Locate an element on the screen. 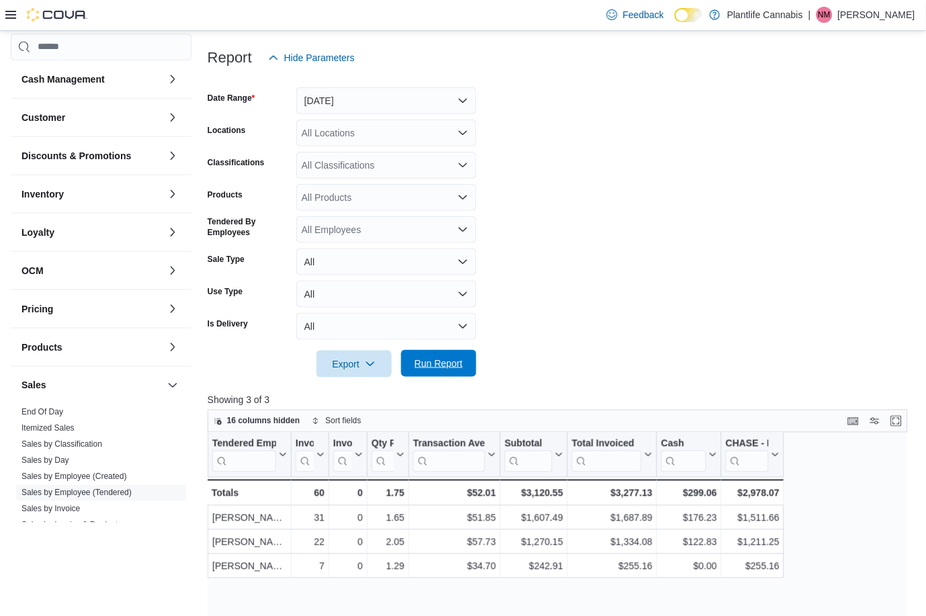 This screenshot has width=926, height=616. span: Sales by Invoice is located at coordinates (50, 509).